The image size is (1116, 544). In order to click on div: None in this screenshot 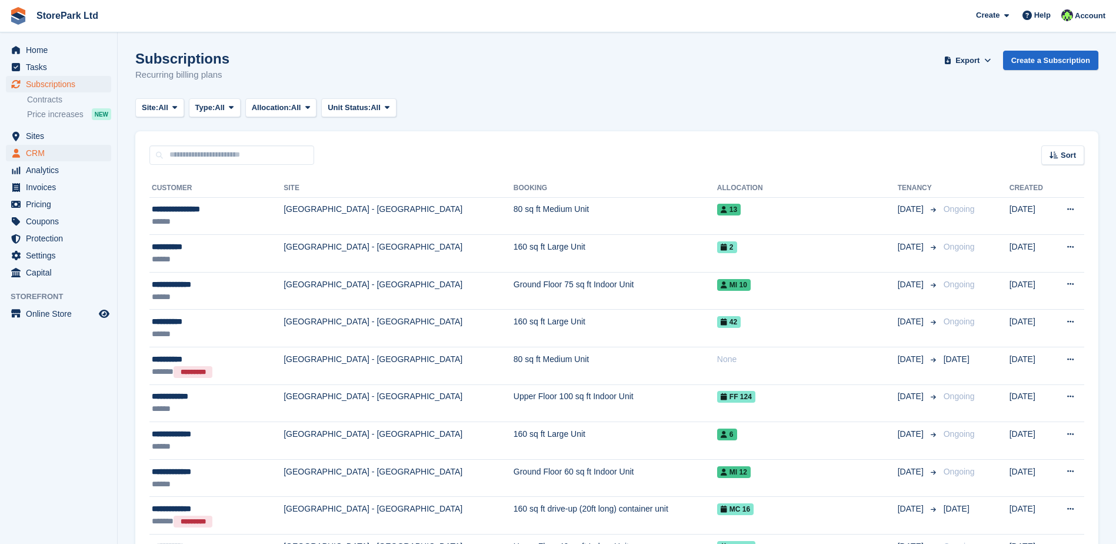, I will do `click(807, 359)`.